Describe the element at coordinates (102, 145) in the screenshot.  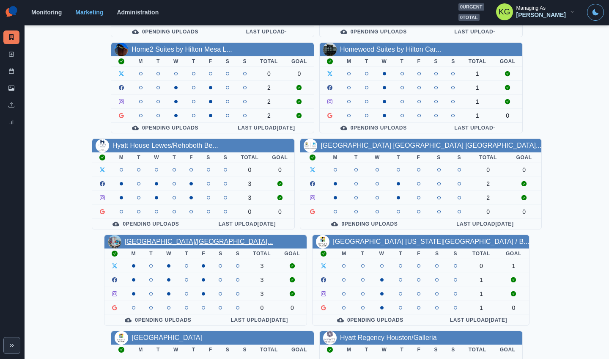
I see `img: 106184128264058` at that location.